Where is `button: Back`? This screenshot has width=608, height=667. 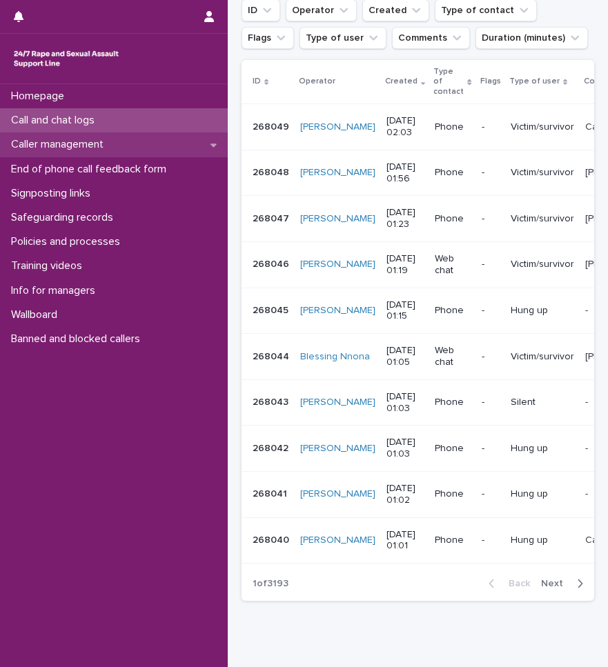 button: Back is located at coordinates (506, 583).